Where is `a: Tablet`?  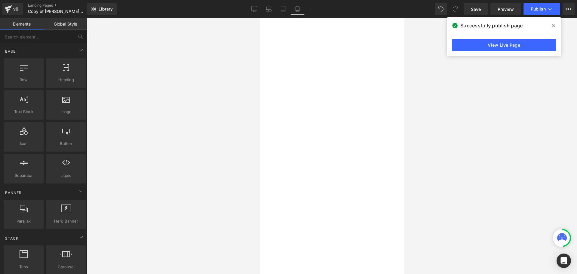
a: Tablet is located at coordinates (283, 9).